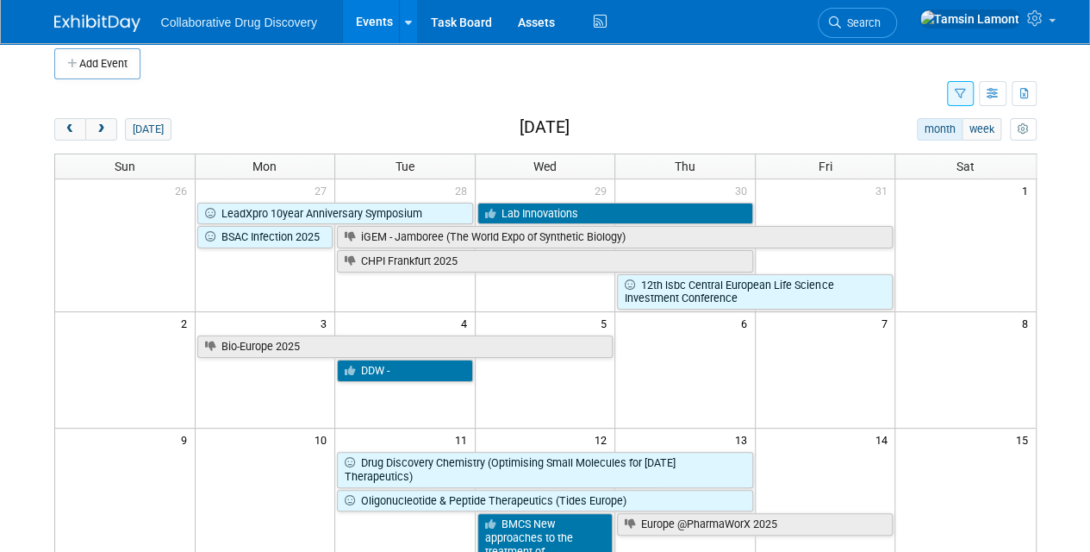  What do you see at coordinates (858, 22) in the screenshot?
I see `a: Search` at bounding box center [858, 22].